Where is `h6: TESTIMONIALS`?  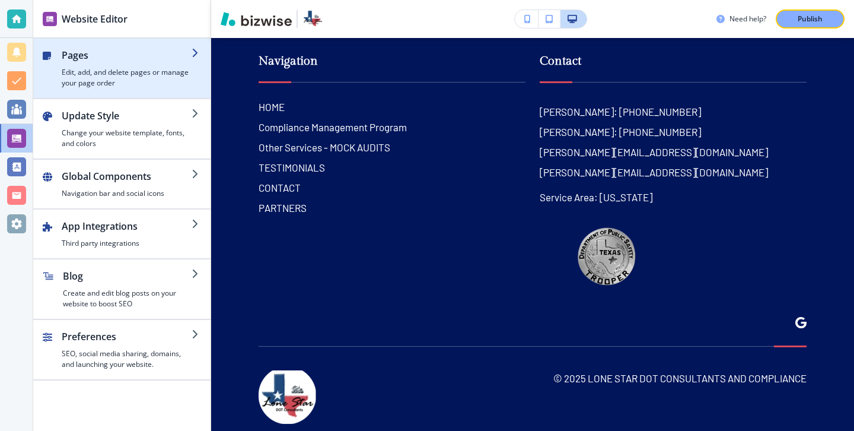
h6: TESTIMONIALS is located at coordinates (392, 167).